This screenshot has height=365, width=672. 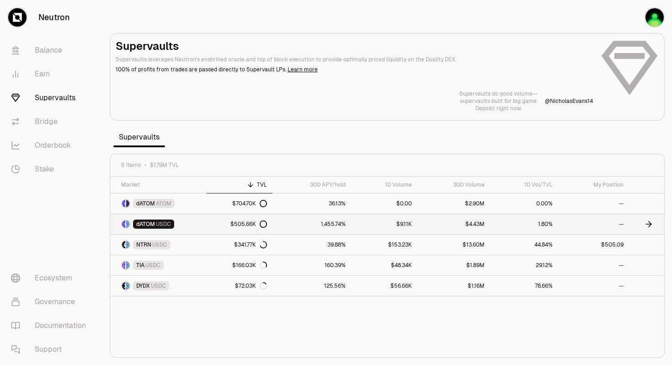 I want to click on span: ATOM, so click(x=164, y=203).